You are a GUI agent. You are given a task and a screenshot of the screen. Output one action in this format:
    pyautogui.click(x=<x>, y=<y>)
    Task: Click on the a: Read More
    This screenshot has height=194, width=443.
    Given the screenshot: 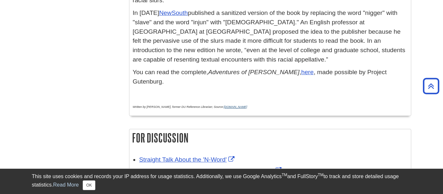 What is the action you would take?
    pyautogui.click(x=66, y=185)
    